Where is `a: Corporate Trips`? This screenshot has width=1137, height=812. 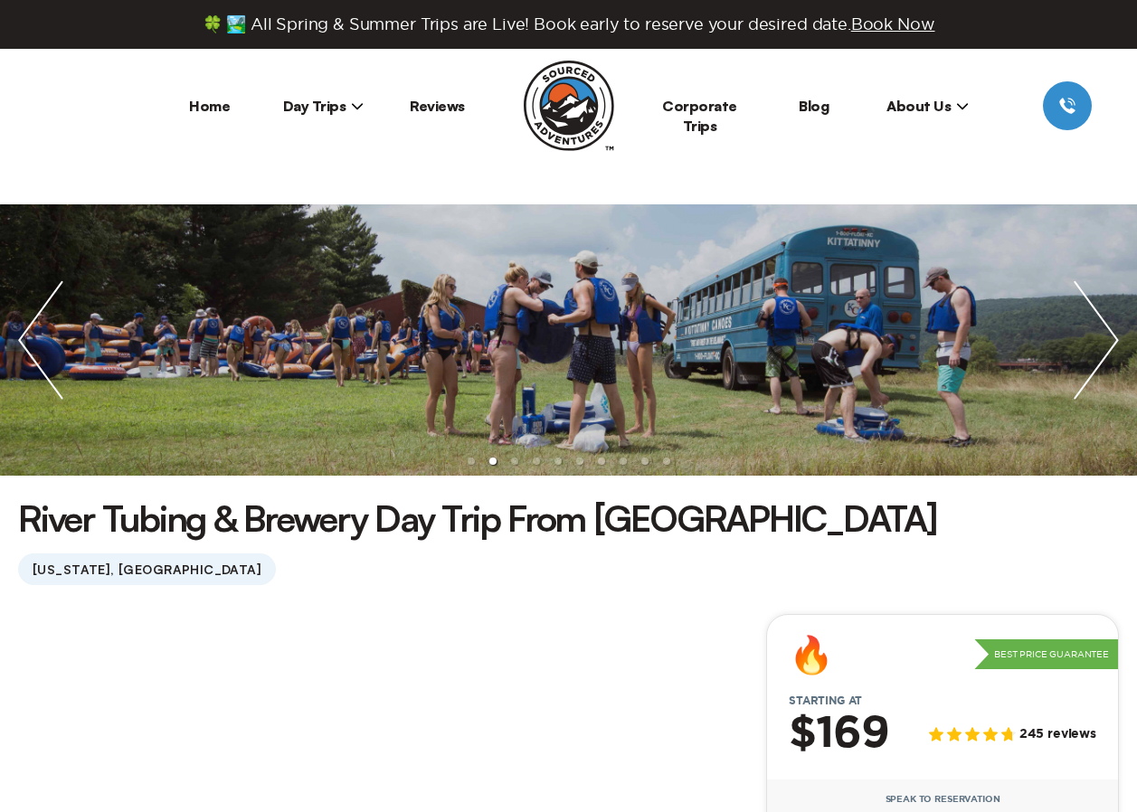 a: Corporate Trips is located at coordinates (699, 116).